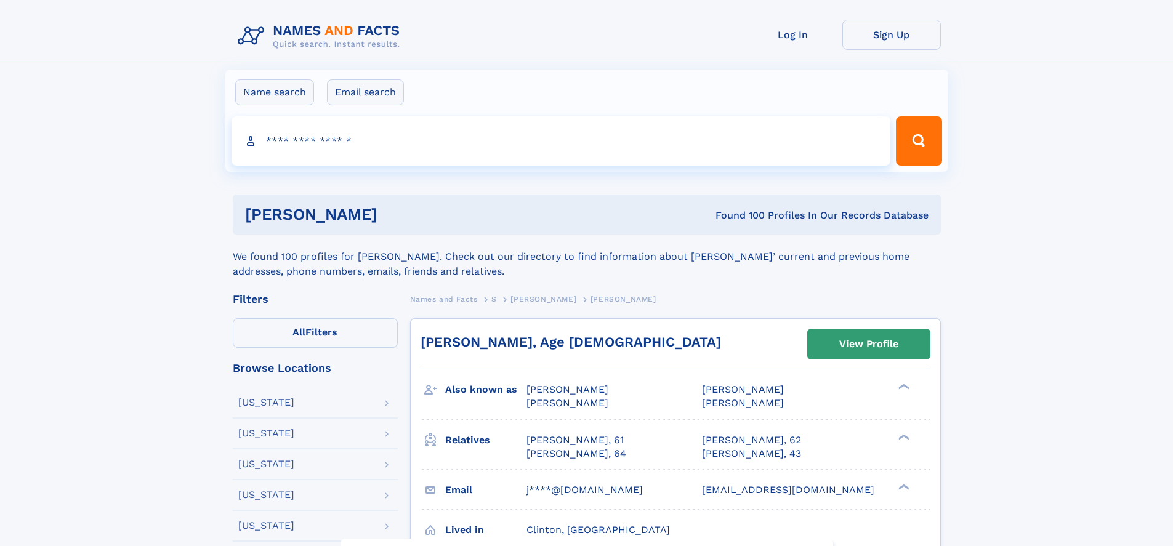 The width and height of the screenshot is (1173, 546). I want to click on div: Filters, so click(315, 299).